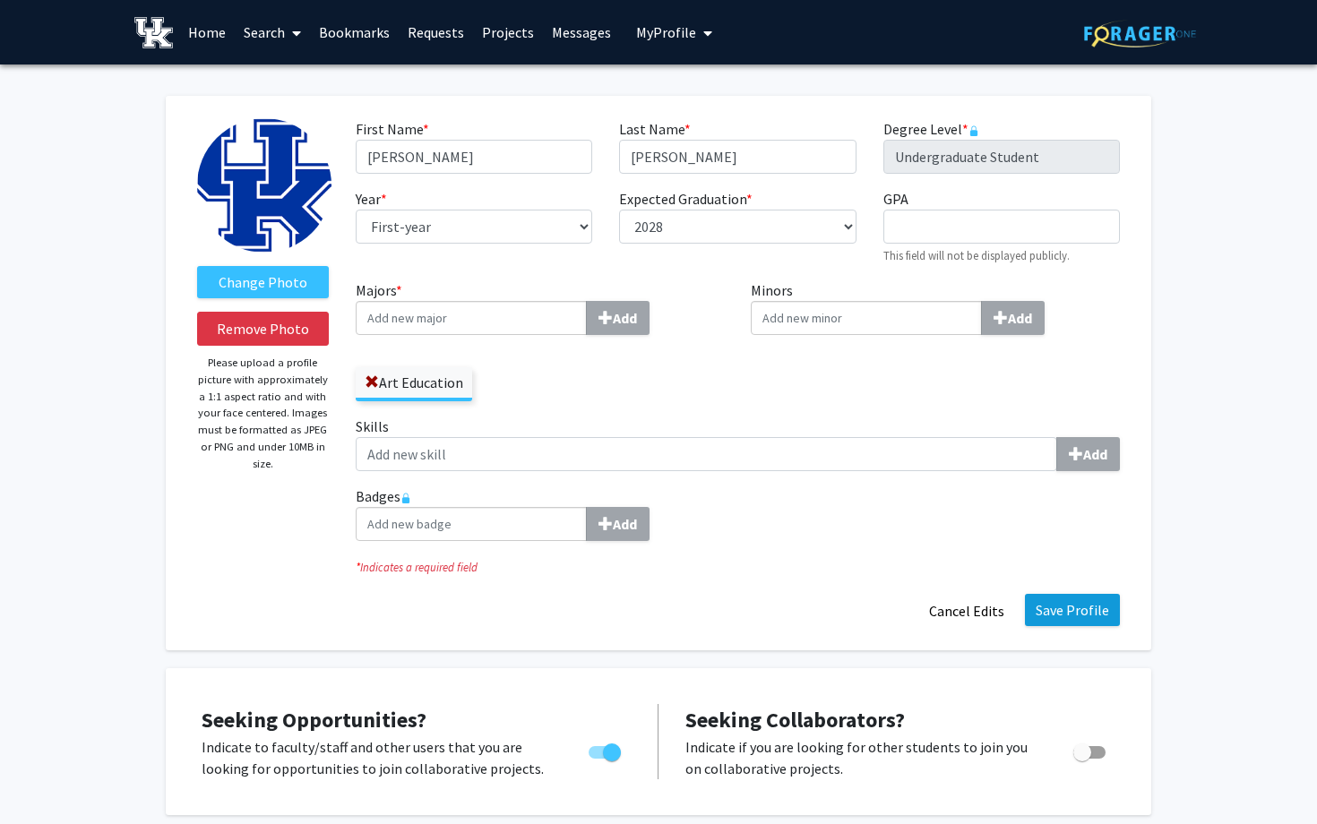  I want to click on span: Seeking Opportunities?, so click(314, 719).